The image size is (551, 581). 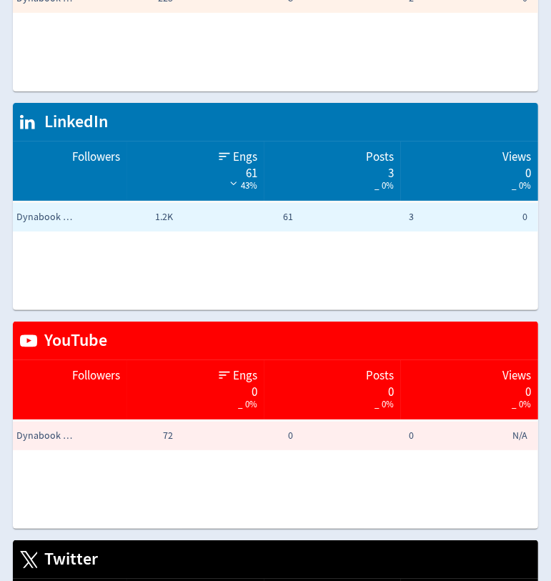 I want to click on td: 3, so click(x=357, y=217).